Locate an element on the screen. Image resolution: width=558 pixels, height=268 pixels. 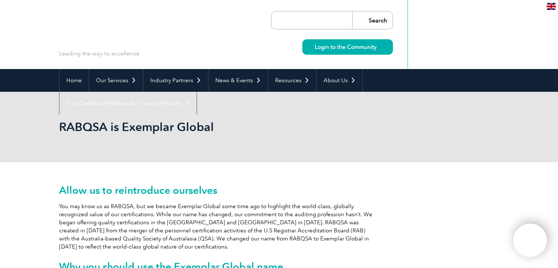
p: You may know us as RABQSA, but we became Exemplar Global some time ago to highlight the world-cla... is located at coordinates (279, 226).